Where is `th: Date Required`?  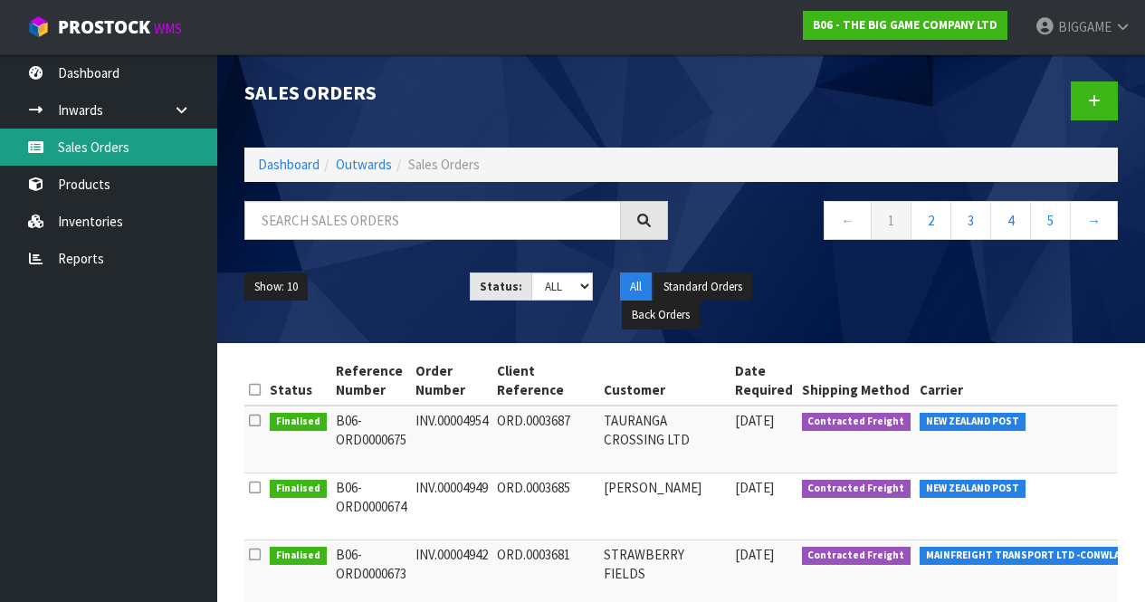 th: Date Required is located at coordinates (764, 381).